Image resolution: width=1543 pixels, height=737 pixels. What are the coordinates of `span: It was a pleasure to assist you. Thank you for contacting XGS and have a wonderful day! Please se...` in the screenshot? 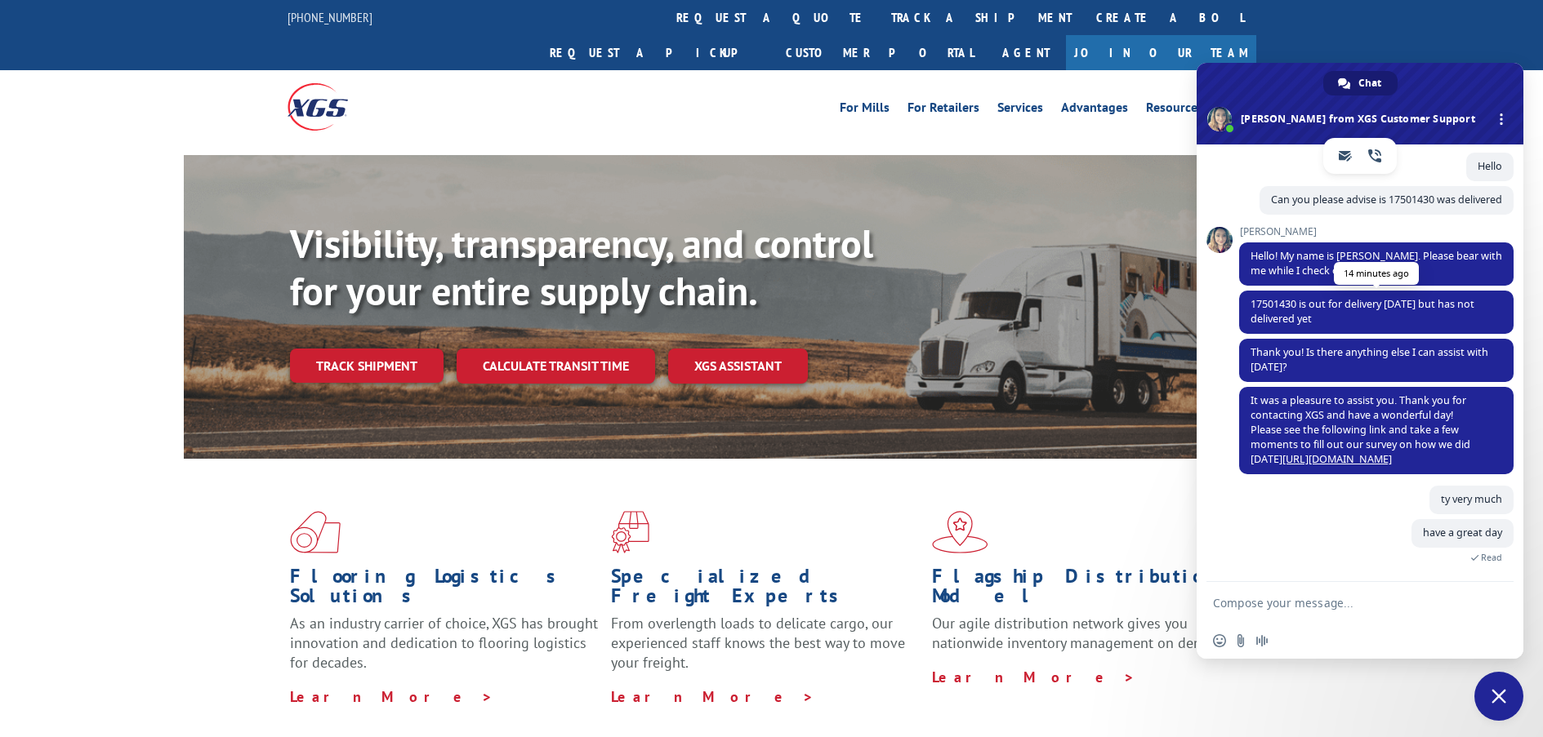 It's located at (1360, 430).